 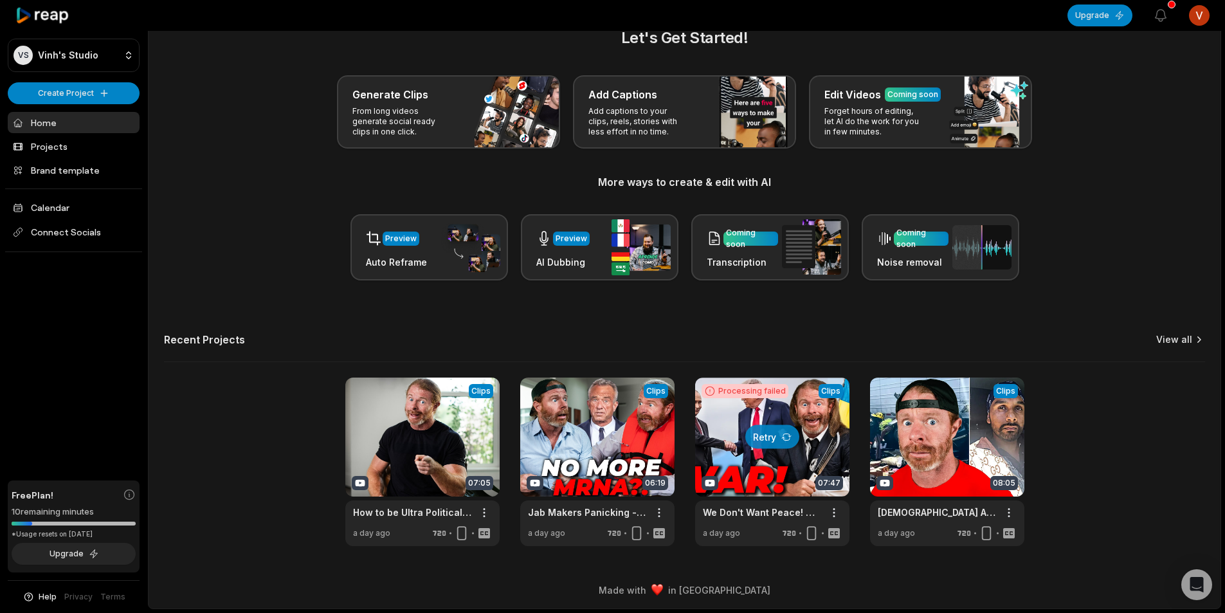 What do you see at coordinates (1174, 339) in the screenshot?
I see `a: View all` at bounding box center [1174, 339].